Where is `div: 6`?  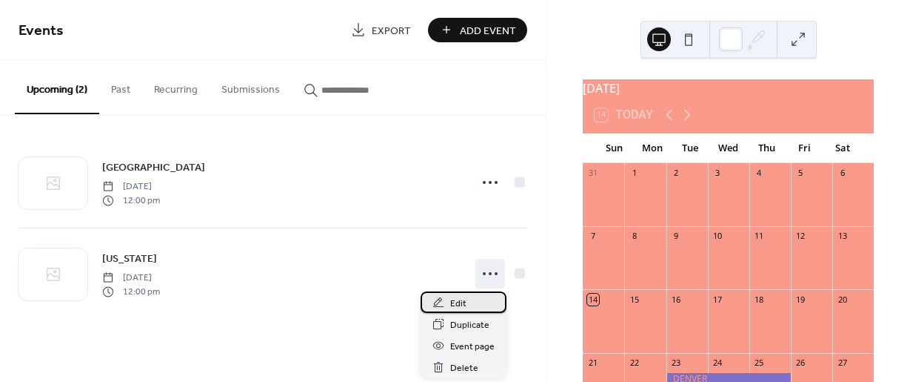
div: 6 is located at coordinates (842, 173).